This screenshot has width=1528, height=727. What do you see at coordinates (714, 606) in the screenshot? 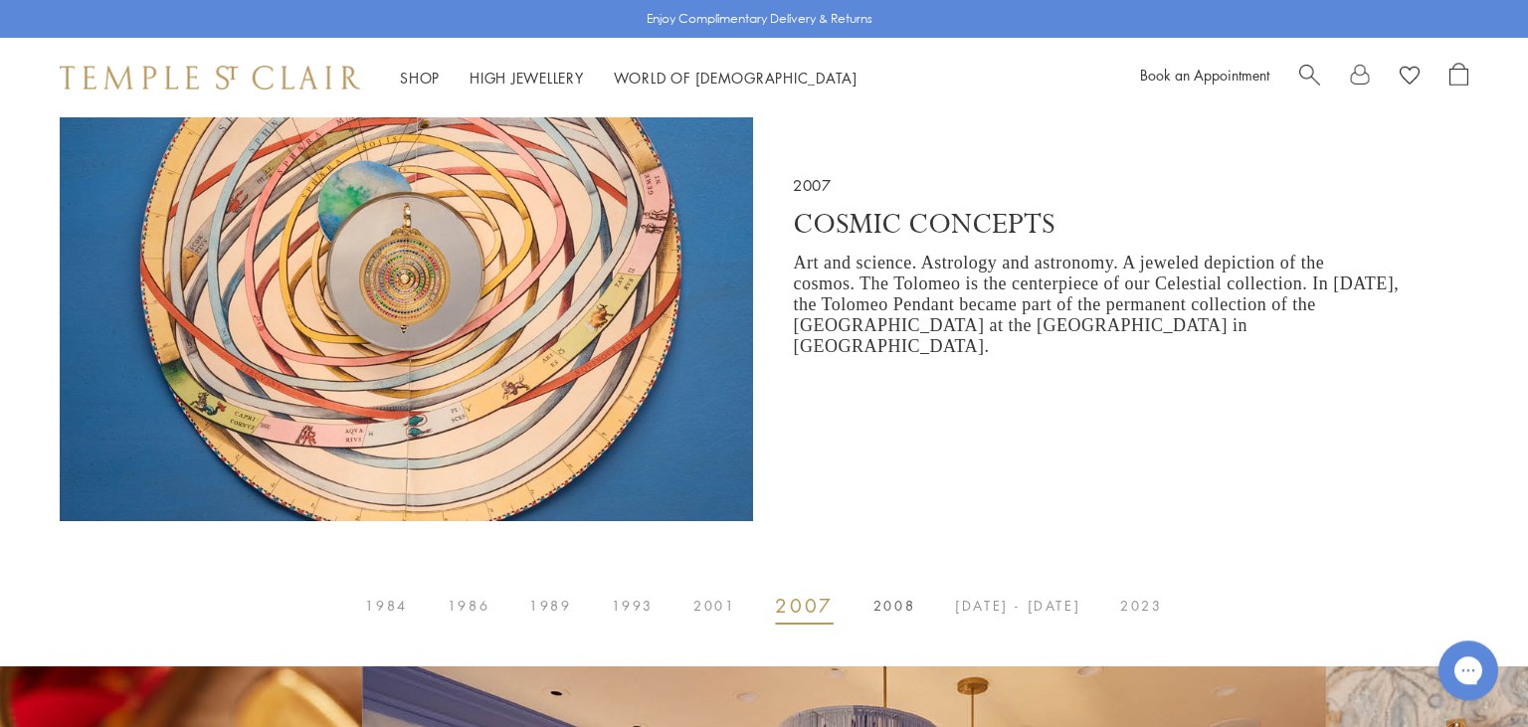
I see `button: 2001` at bounding box center [714, 606].